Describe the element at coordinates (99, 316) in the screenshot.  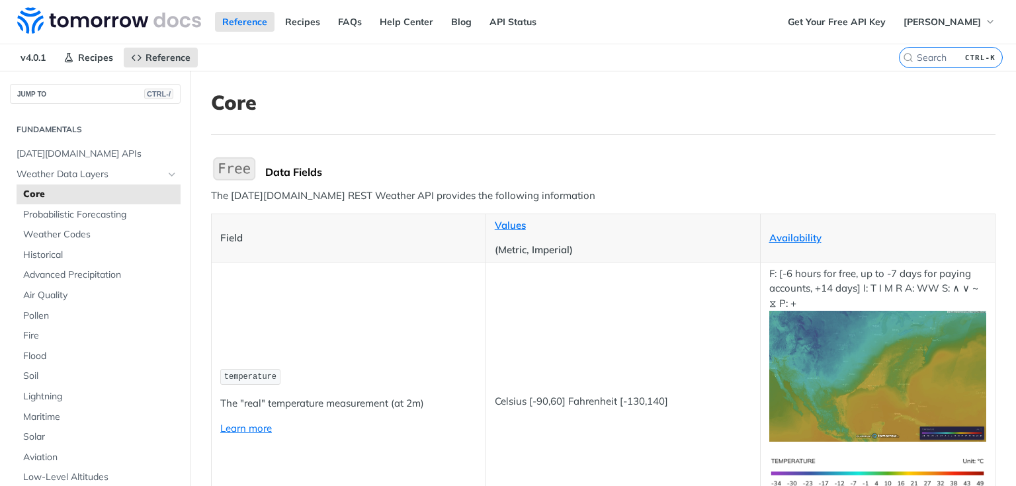
I see `a: Pollen` at that location.